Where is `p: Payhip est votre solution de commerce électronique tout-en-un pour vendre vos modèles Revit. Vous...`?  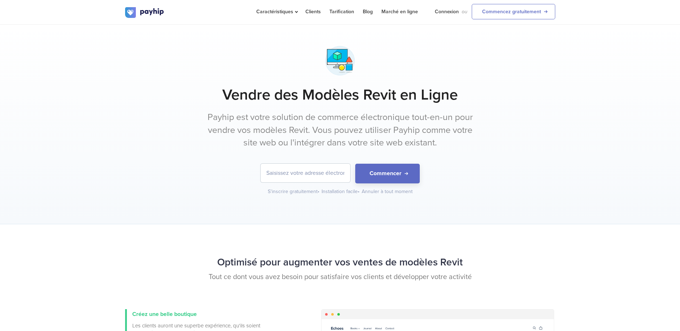
p: Payhip est votre solution de commerce électronique tout-en-un pour vendre vos modèles Revit. Vous... is located at coordinates (340, 130).